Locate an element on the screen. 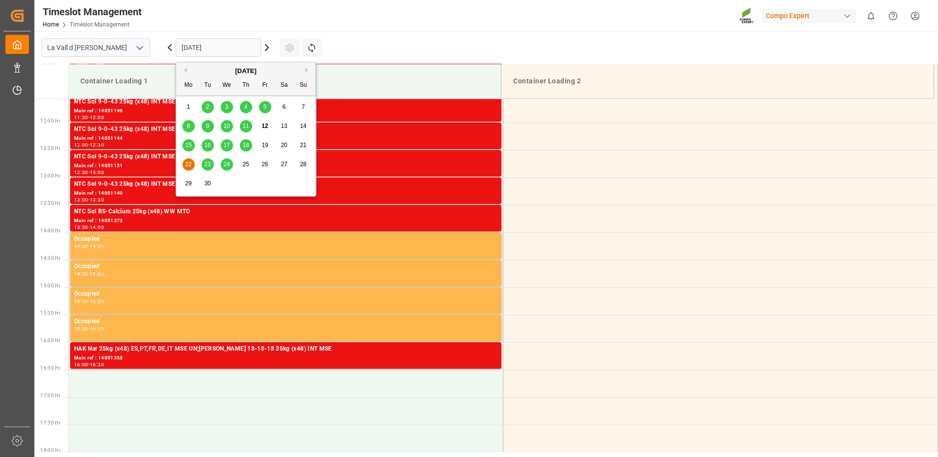  span: 12:30 Hr is located at coordinates (50, 148).